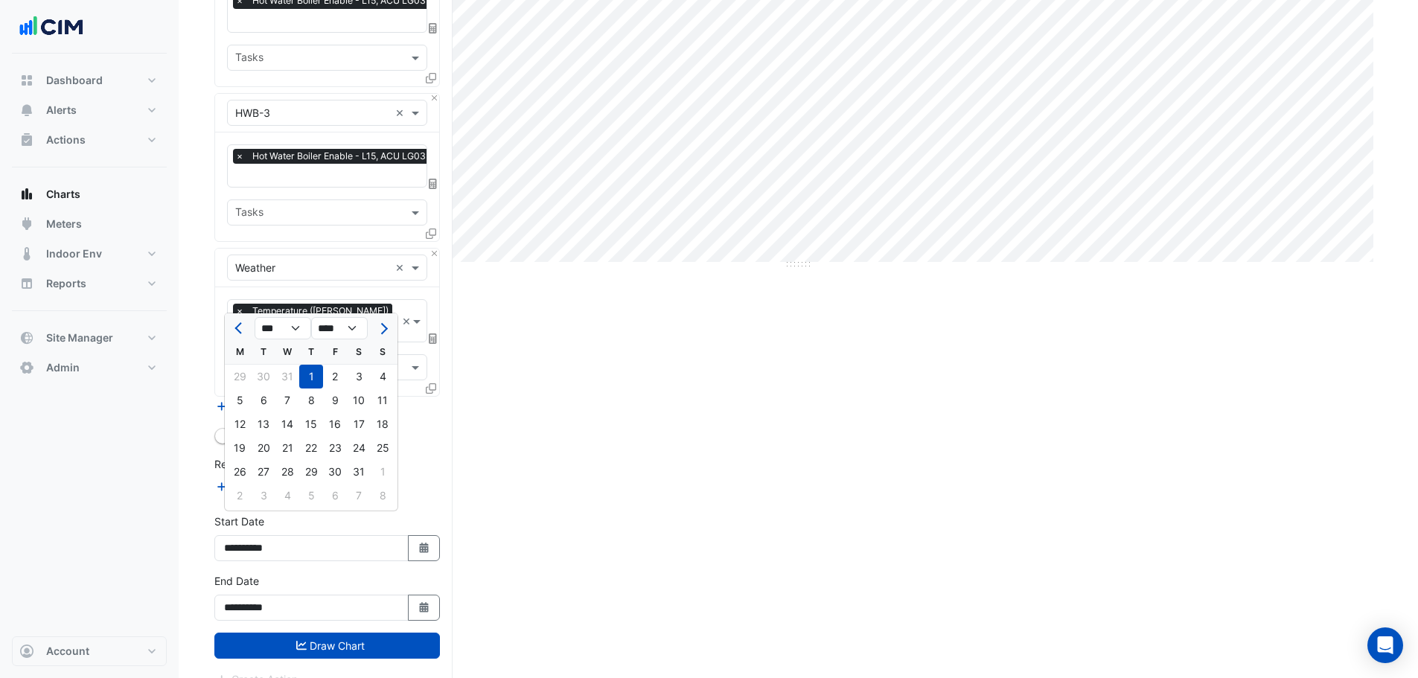 Image resolution: width=1418 pixels, height=678 pixels. What do you see at coordinates (240, 424) in the screenshot?
I see `div: 12` at bounding box center [240, 424].